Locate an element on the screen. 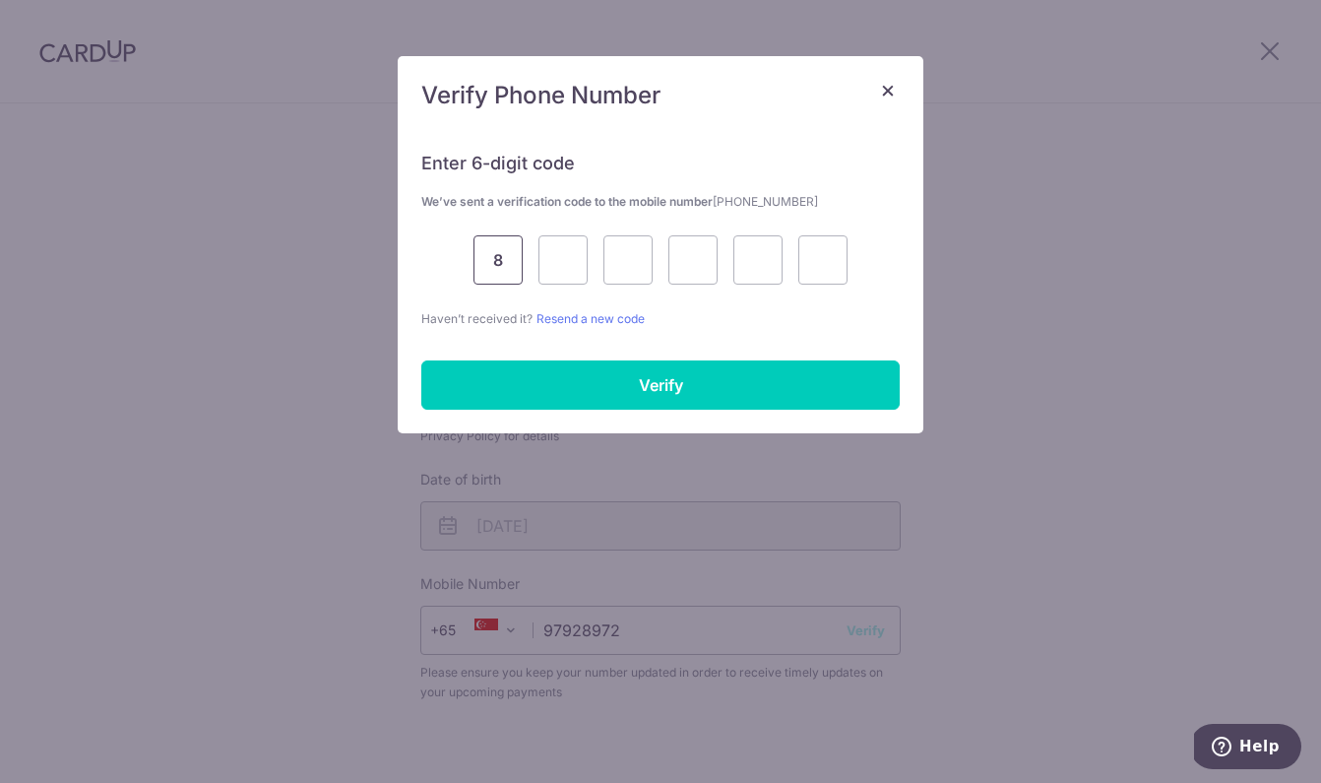 The width and height of the screenshot is (1321, 783). input: Verify is located at coordinates (661, 385).